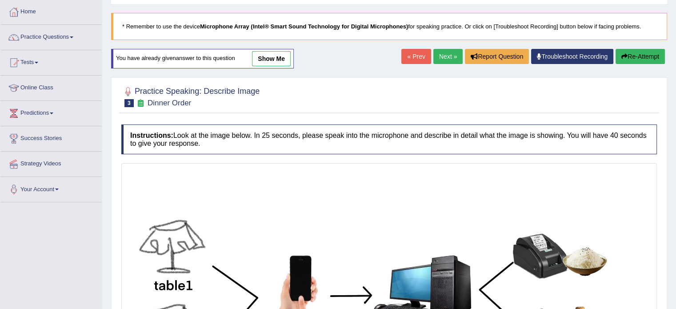 The height and width of the screenshot is (309, 676). I want to click on h2: Practice Speaking: Describe Image, so click(190, 96).